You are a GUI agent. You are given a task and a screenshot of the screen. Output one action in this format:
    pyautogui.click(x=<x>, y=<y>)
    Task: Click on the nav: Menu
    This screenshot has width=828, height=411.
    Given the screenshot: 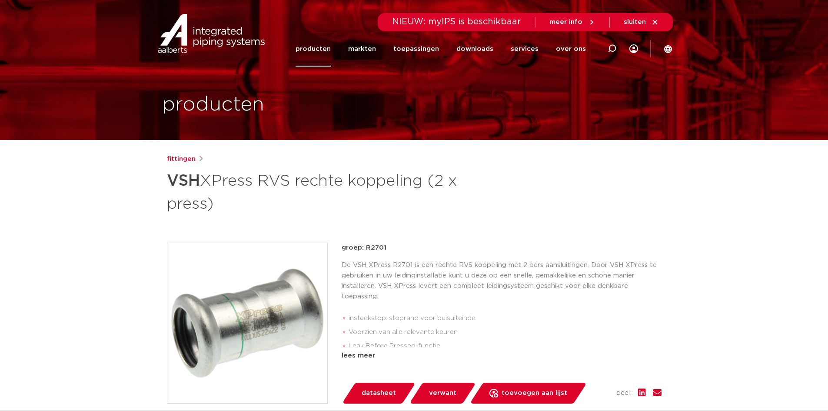 What is the action you would take?
    pyautogui.click(x=441, y=49)
    